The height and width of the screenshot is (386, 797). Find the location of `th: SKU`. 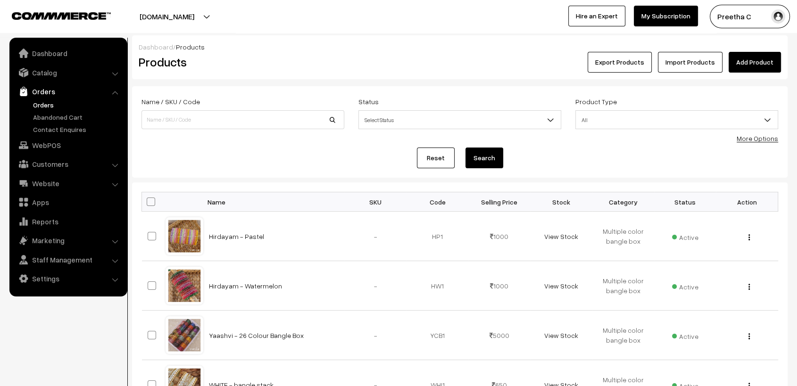

th: SKU is located at coordinates (375, 202).